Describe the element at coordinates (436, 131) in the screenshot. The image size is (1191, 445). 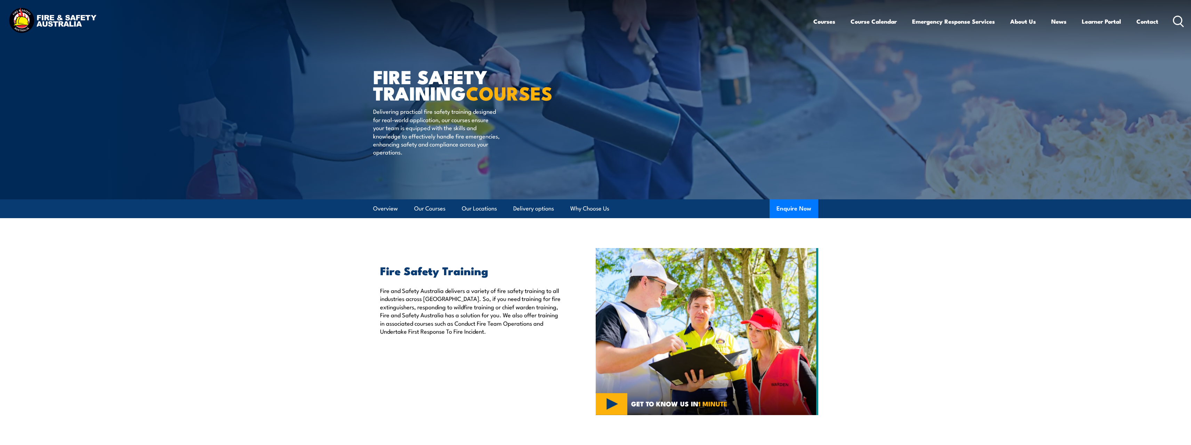
I see `p: Delivering practical fire safety training designed for real-world application, our courses ensure...` at that location.